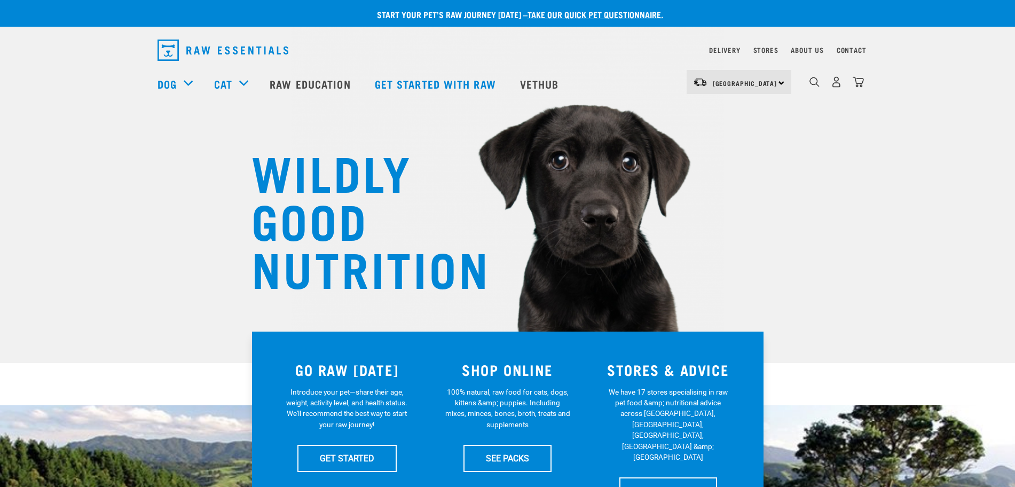 Image resolution: width=1015 pixels, height=487 pixels. Describe the element at coordinates (595, 14) in the screenshot. I see `a: take our quick pet questionnaire.` at that location.